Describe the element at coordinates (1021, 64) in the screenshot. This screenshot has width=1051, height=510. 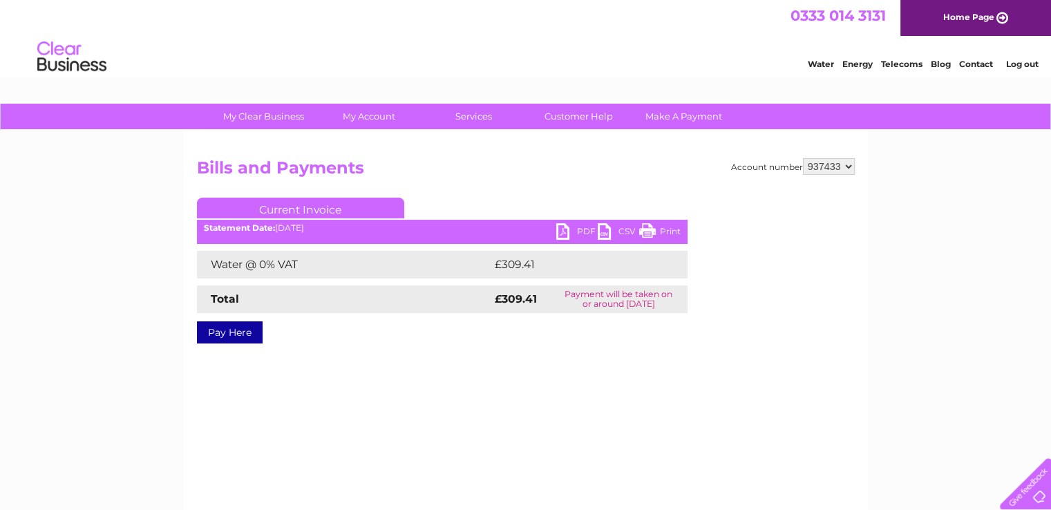
I see `a: Log out` at that location.